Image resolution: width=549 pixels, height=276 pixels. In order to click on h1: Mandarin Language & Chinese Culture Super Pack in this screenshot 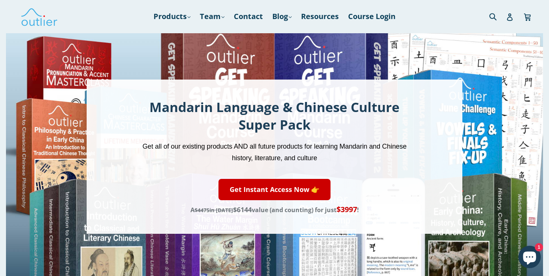, I will do `click(274, 116)`.